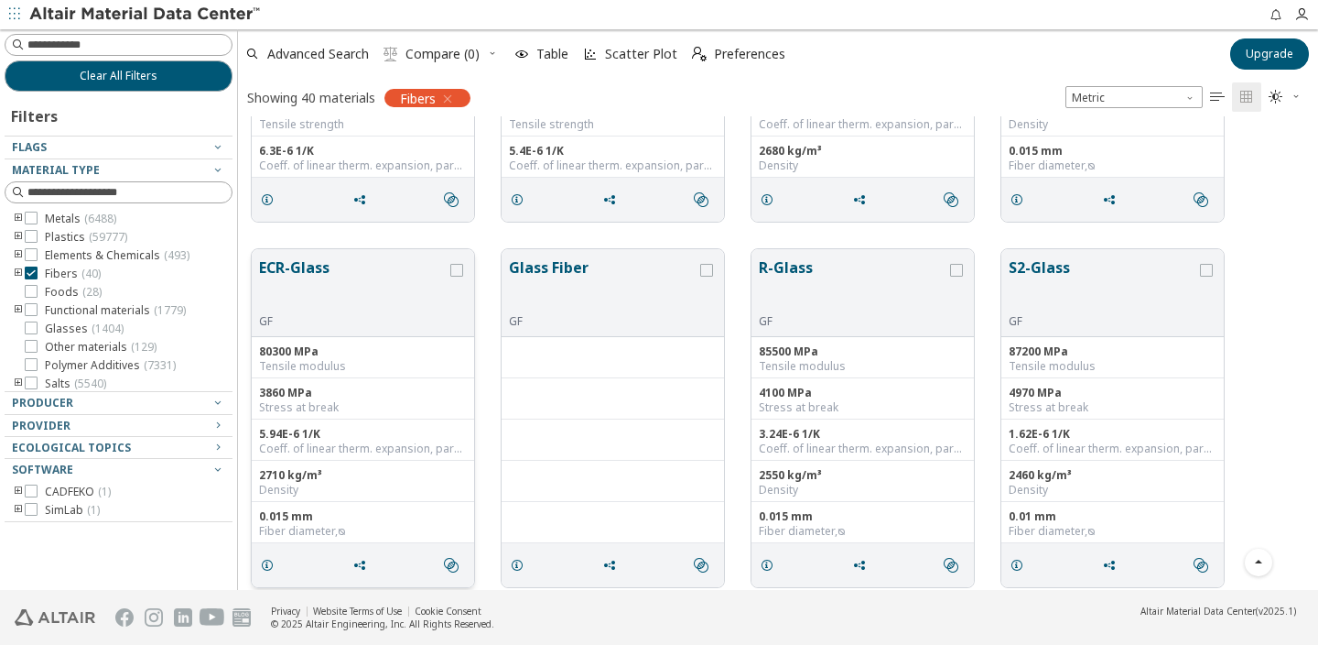 The height and width of the screenshot is (645, 1318). What do you see at coordinates (92, 291) in the screenshot?
I see `span: ( 28 )` at bounding box center [92, 291].